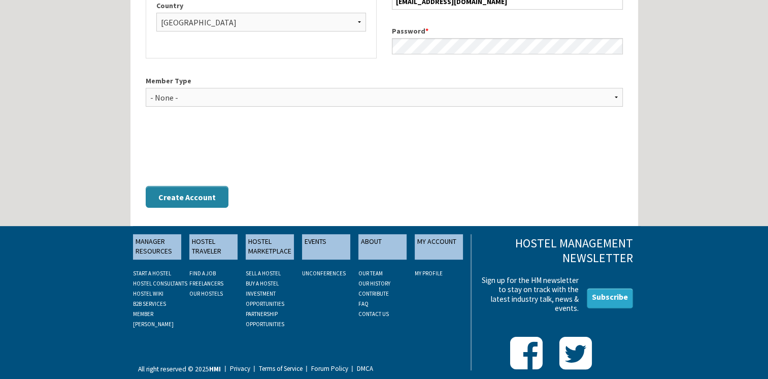 The image size is (768, 379). I want to click on a: HOSTEL TRAVELER, so click(213, 247).